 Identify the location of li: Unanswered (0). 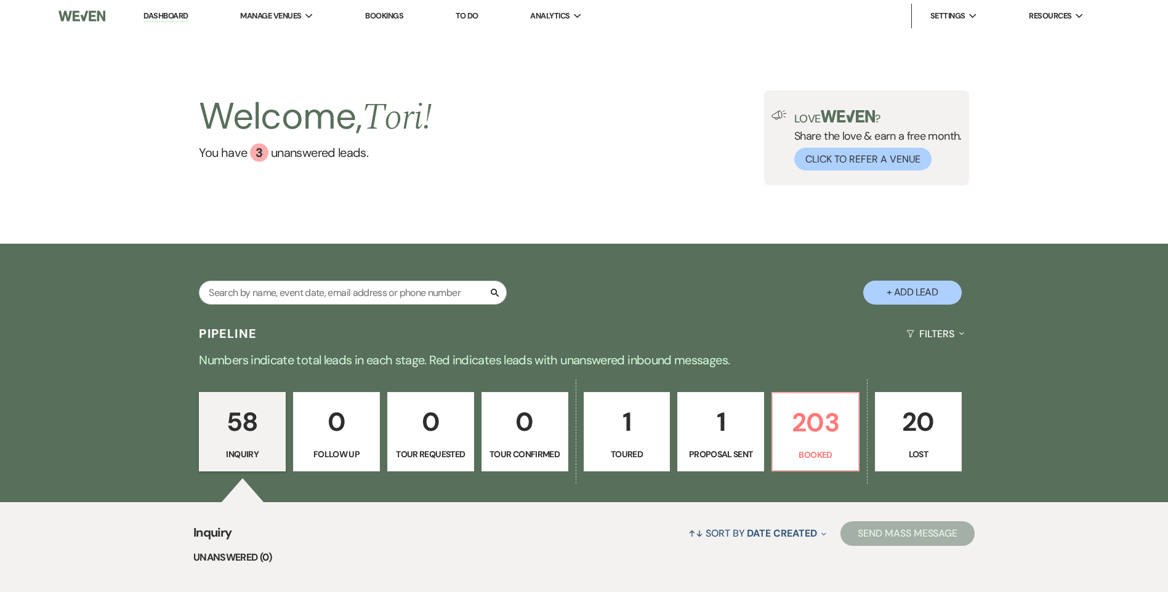
(584, 558).